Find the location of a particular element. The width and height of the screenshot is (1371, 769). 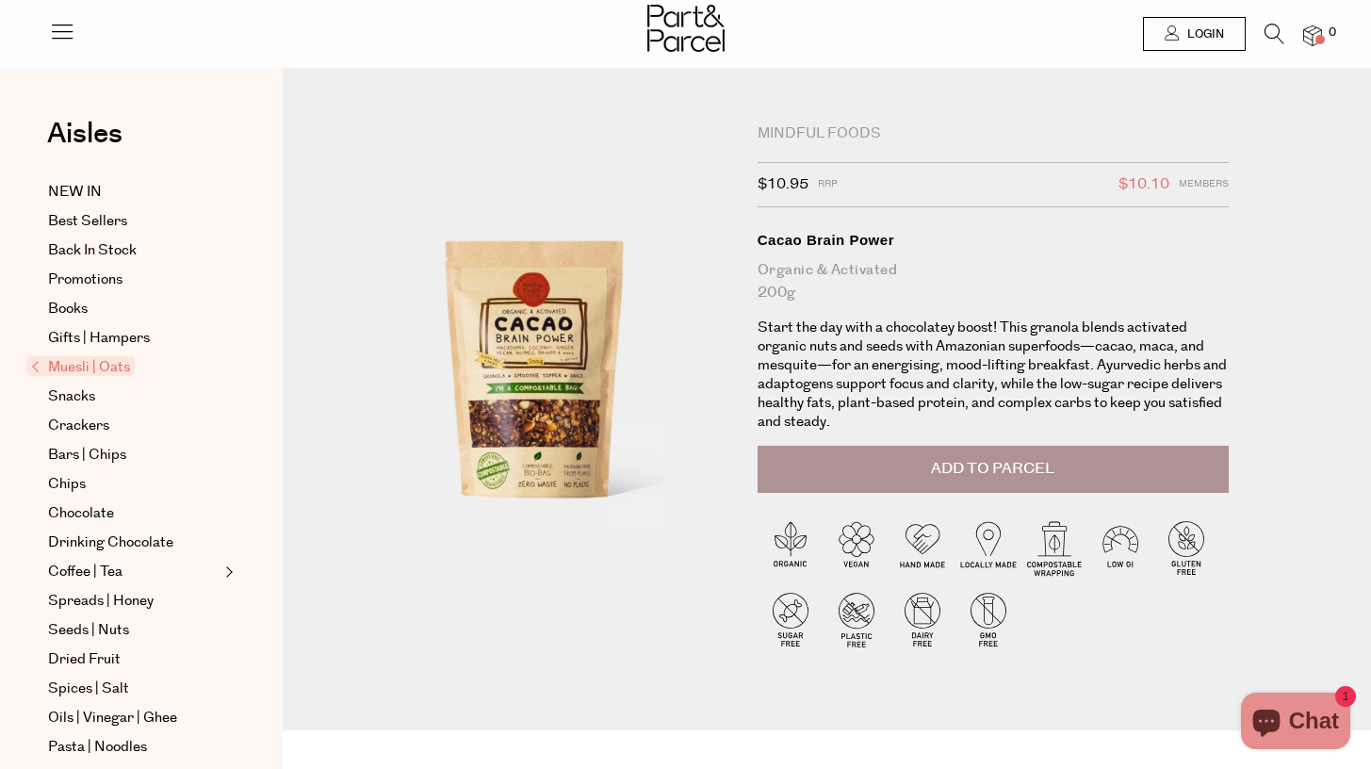

a: Snacks is located at coordinates (134, 397).